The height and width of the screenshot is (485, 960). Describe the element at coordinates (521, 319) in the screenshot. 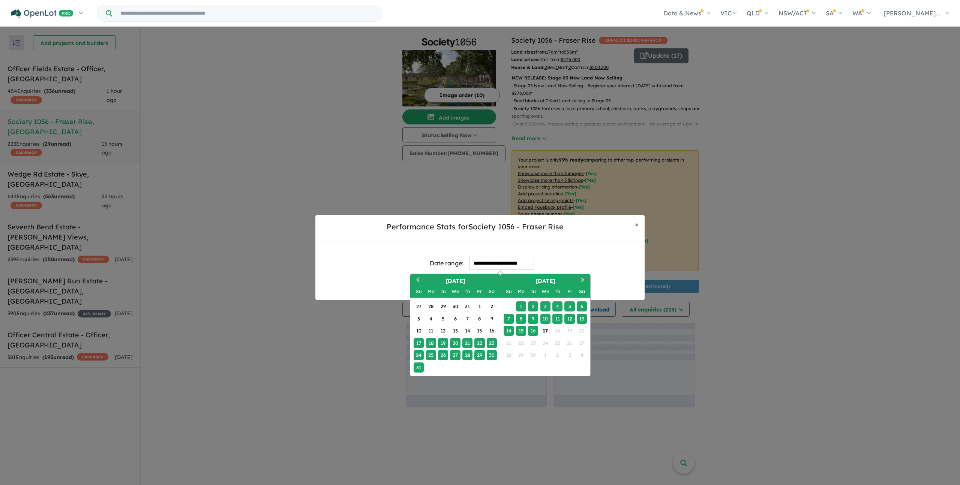

I see `div: Choose Monday, September 8th, 2025` at that location.